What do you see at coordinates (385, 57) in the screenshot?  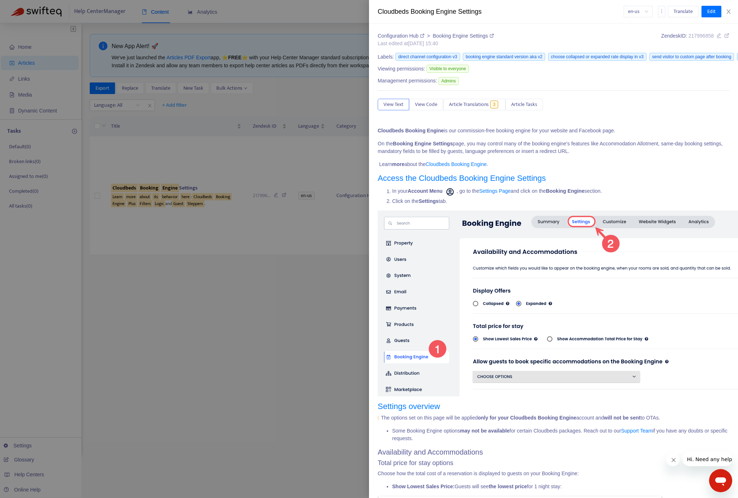 I see `span: Labels:` at bounding box center [385, 57].